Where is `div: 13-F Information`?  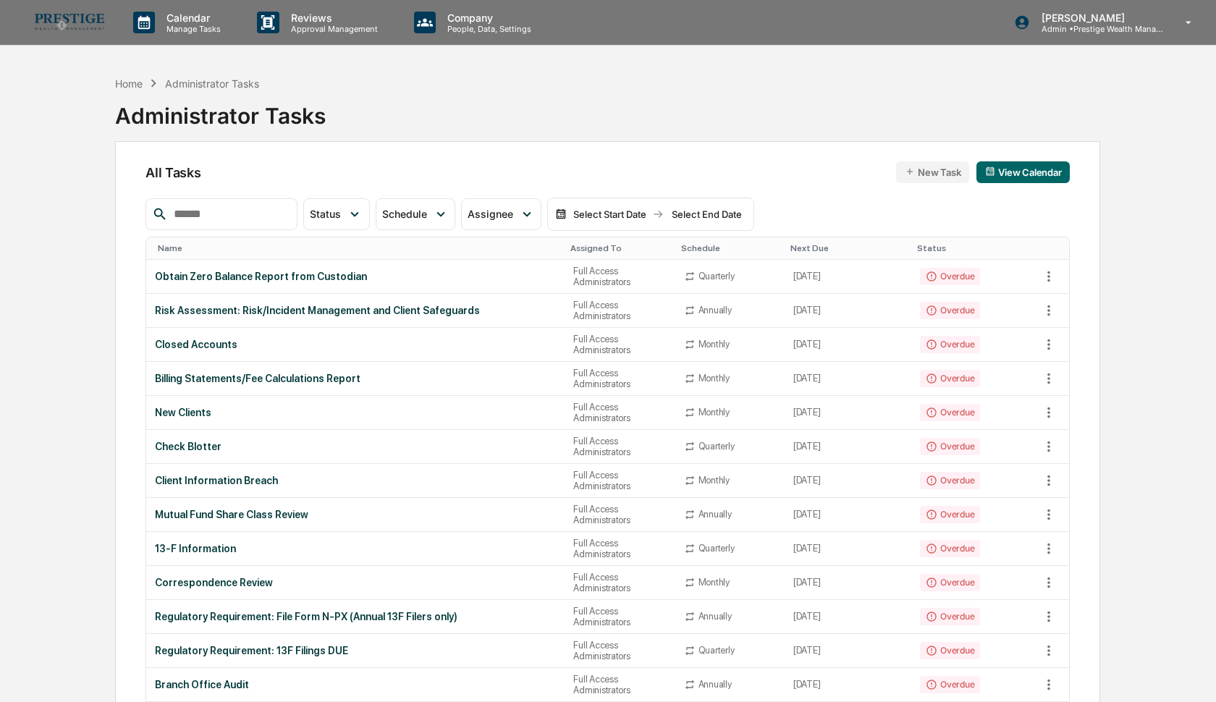
div: 13-F Information is located at coordinates (355, 549).